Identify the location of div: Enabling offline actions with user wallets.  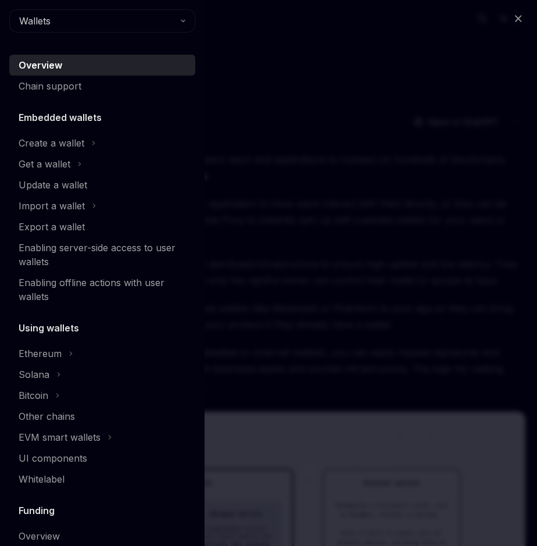
(104, 290).